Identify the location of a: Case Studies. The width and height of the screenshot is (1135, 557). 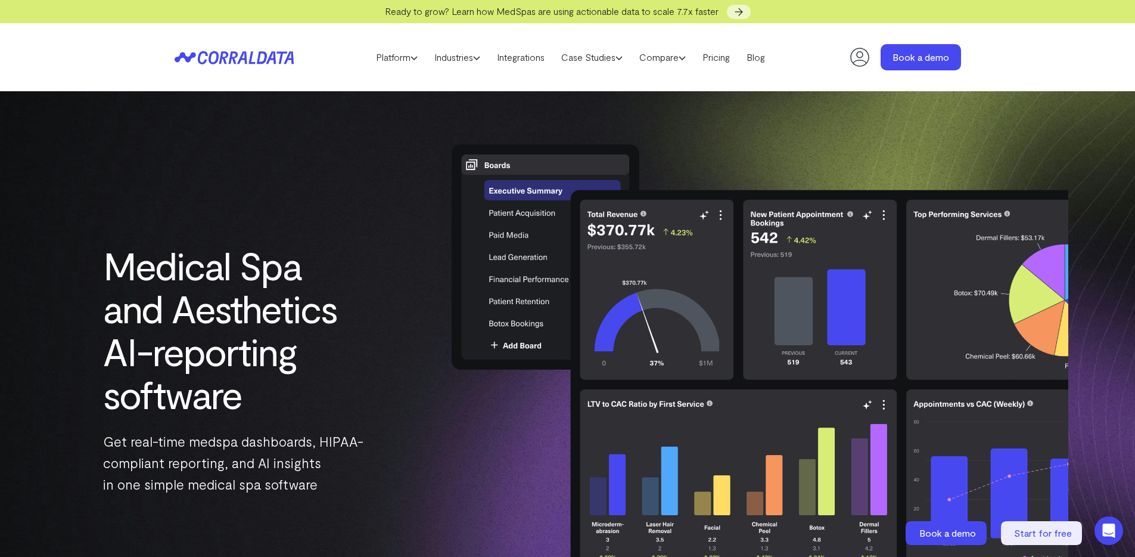
(592, 57).